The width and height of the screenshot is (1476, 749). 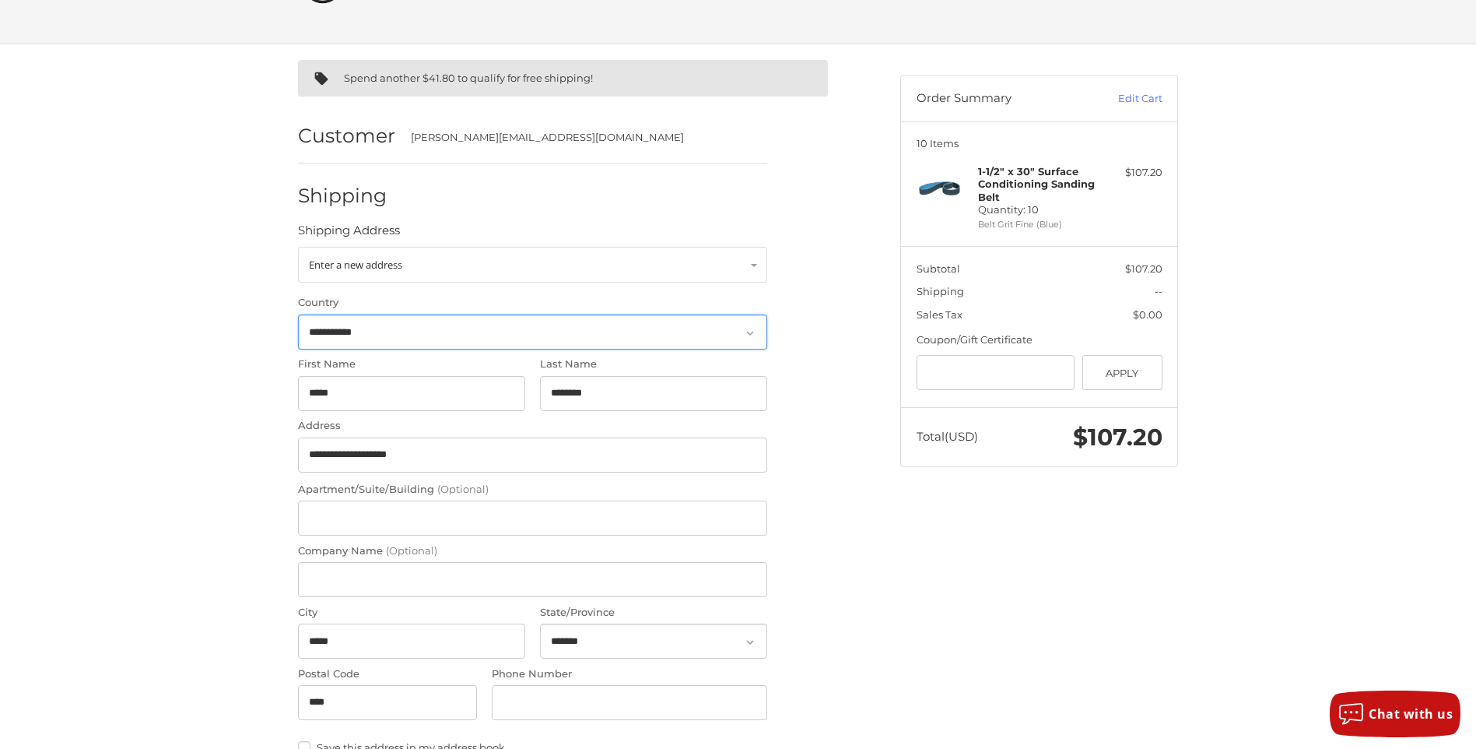 What do you see at coordinates (1037, 224) in the screenshot?
I see `li: Belt Grit Fine (Blue)` at bounding box center [1037, 224].